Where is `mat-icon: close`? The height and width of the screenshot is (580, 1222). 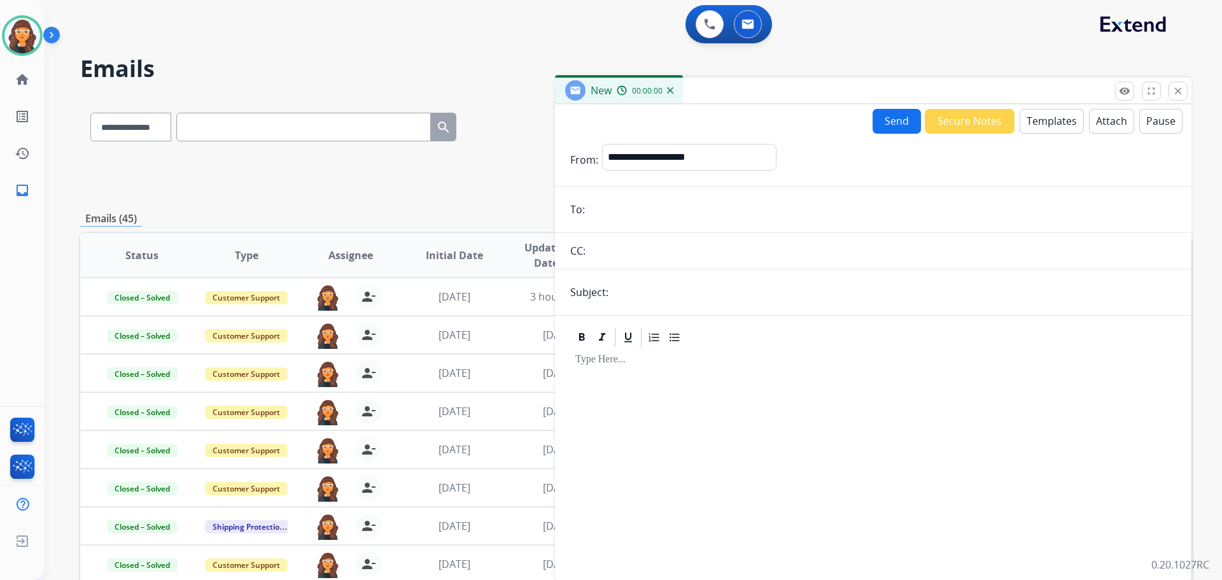 mat-icon: close is located at coordinates (1178, 91).